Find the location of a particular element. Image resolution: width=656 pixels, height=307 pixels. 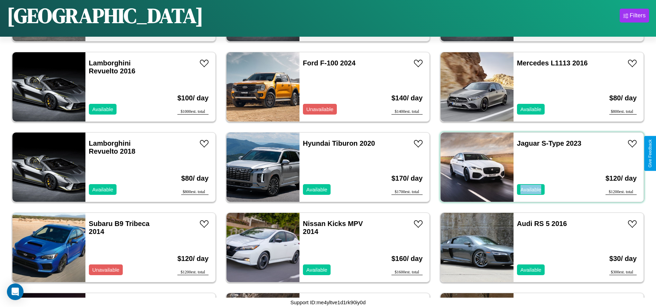

div: $ 300 est. total is located at coordinates (622, 272).